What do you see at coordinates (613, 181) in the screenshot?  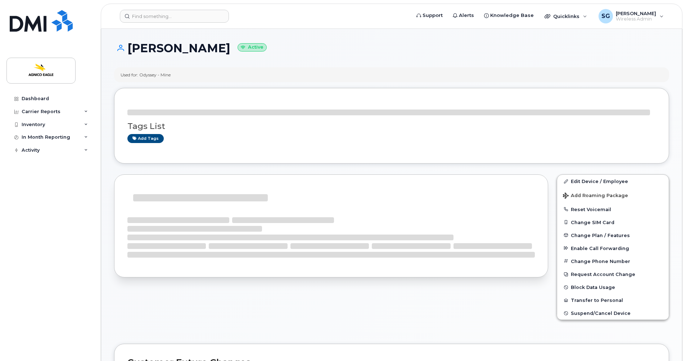 I see `a: Edit Device / Employee` at bounding box center [613, 181].